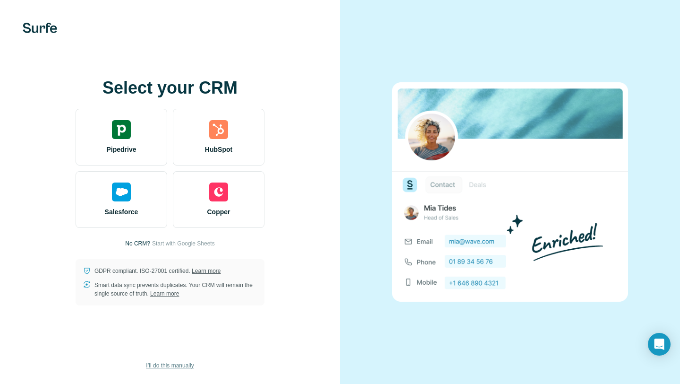 This screenshot has height=384, width=680. Describe the element at coordinates (219, 129) in the screenshot. I see `img: hubspot's logo` at that location.